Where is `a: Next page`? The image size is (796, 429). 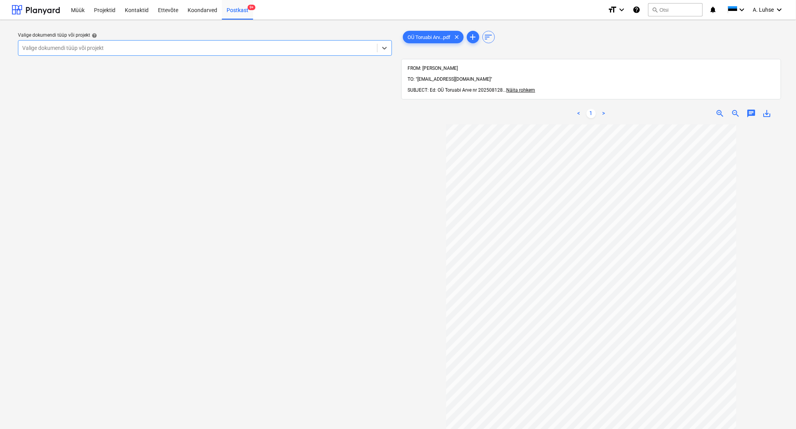
a: Next page is located at coordinates (604, 113).